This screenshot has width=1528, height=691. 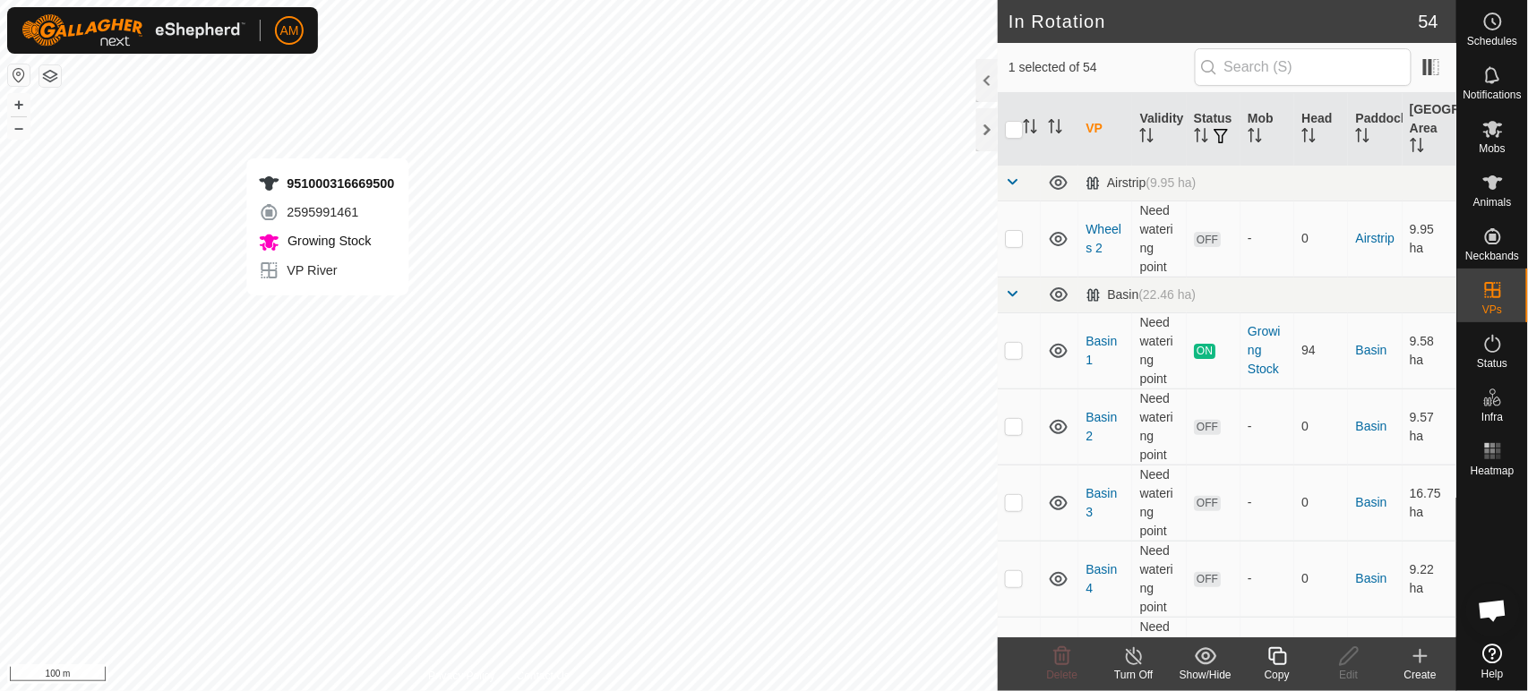 I want to click on th: Validity, so click(x=1159, y=129).